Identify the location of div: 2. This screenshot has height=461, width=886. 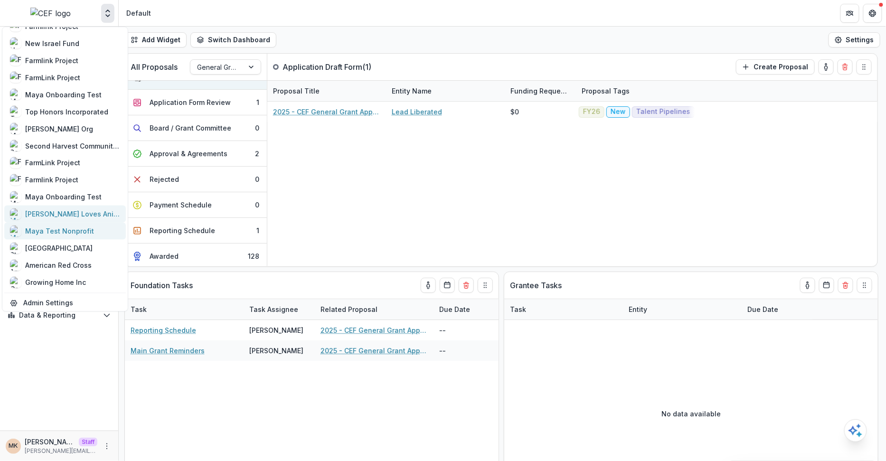
(257, 153).